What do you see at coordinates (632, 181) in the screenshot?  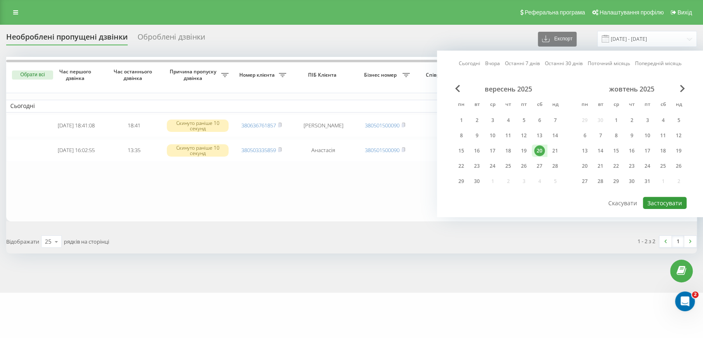 I see `div: 30` at bounding box center [632, 181].